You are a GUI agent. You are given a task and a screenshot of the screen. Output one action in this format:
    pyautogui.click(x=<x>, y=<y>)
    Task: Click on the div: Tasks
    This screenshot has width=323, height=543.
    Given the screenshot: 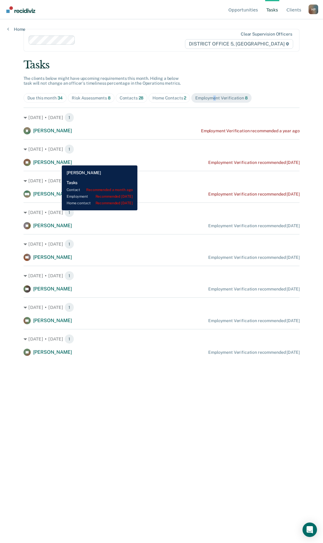 What is the action you would take?
    pyautogui.click(x=162, y=65)
    